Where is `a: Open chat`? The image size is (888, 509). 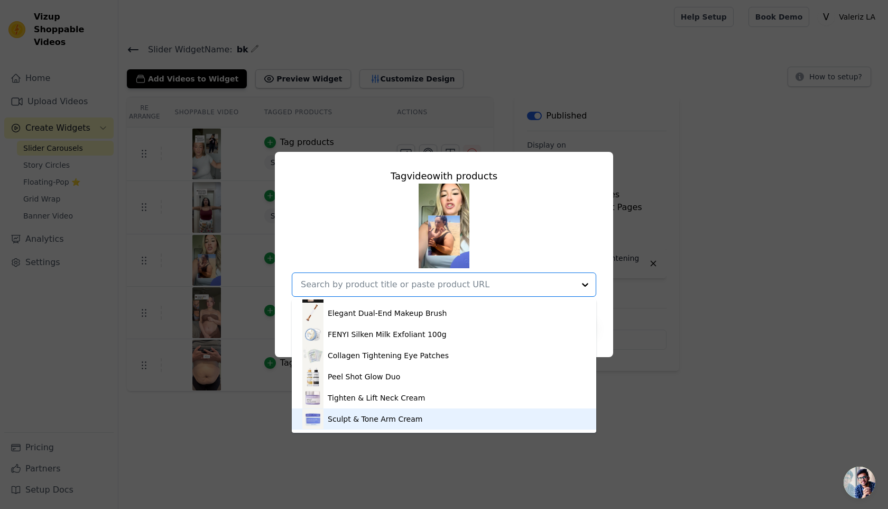
a: Open chat is located at coordinates (860, 482).